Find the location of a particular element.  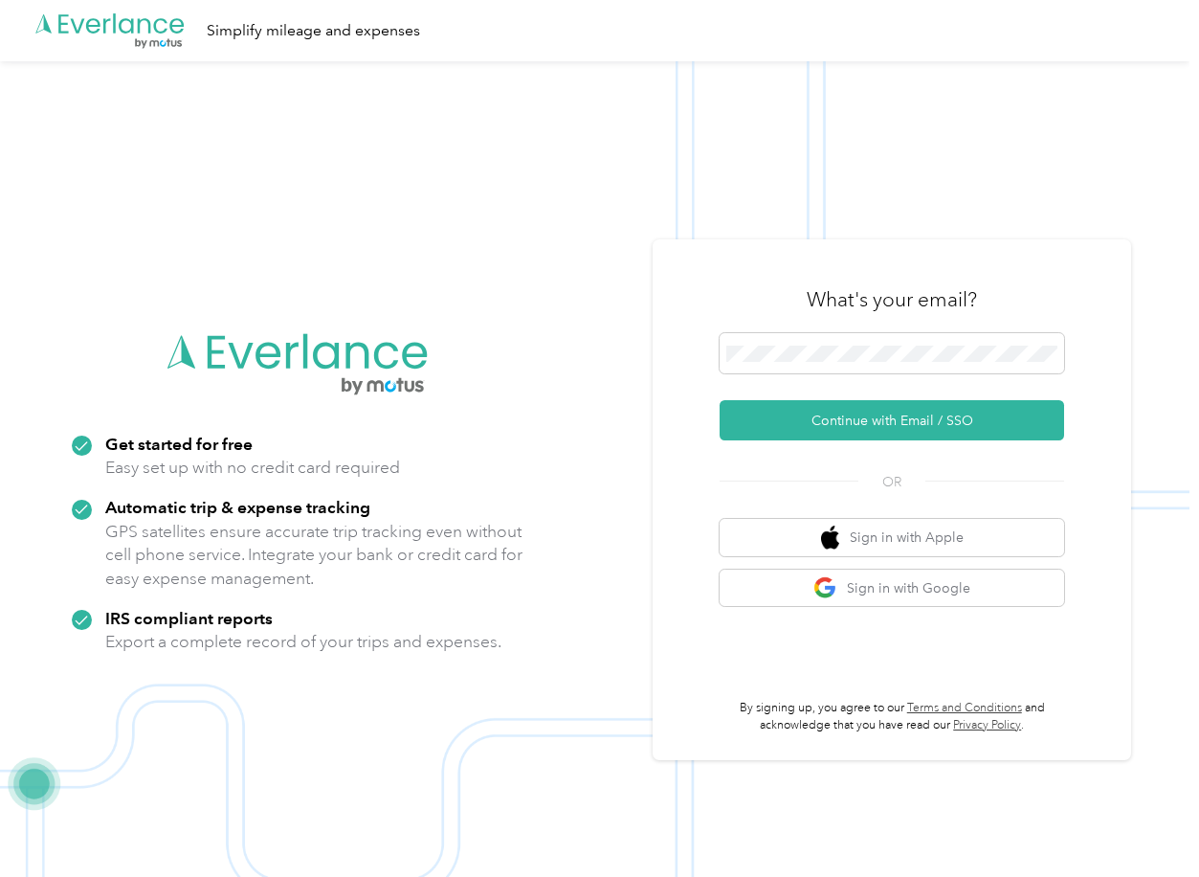

p: Easy set up with no credit card required is located at coordinates (253, 467).